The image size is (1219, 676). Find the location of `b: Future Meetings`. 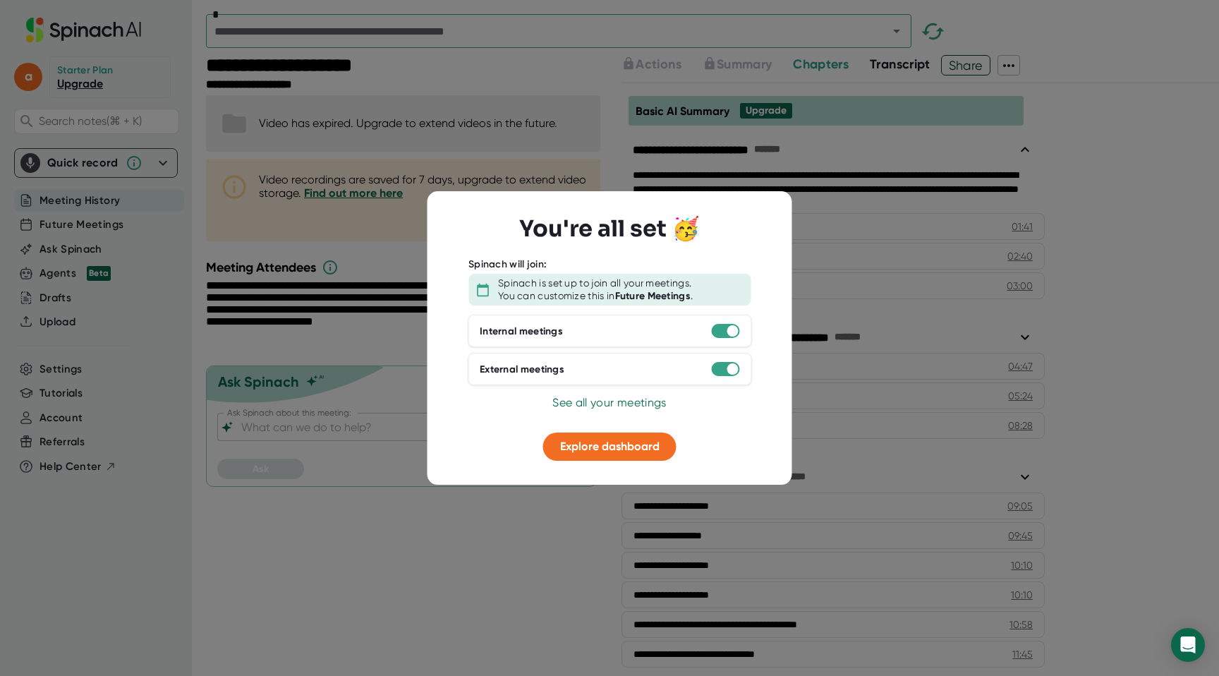

b: Future Meetings is located at coordinates (653, 296).